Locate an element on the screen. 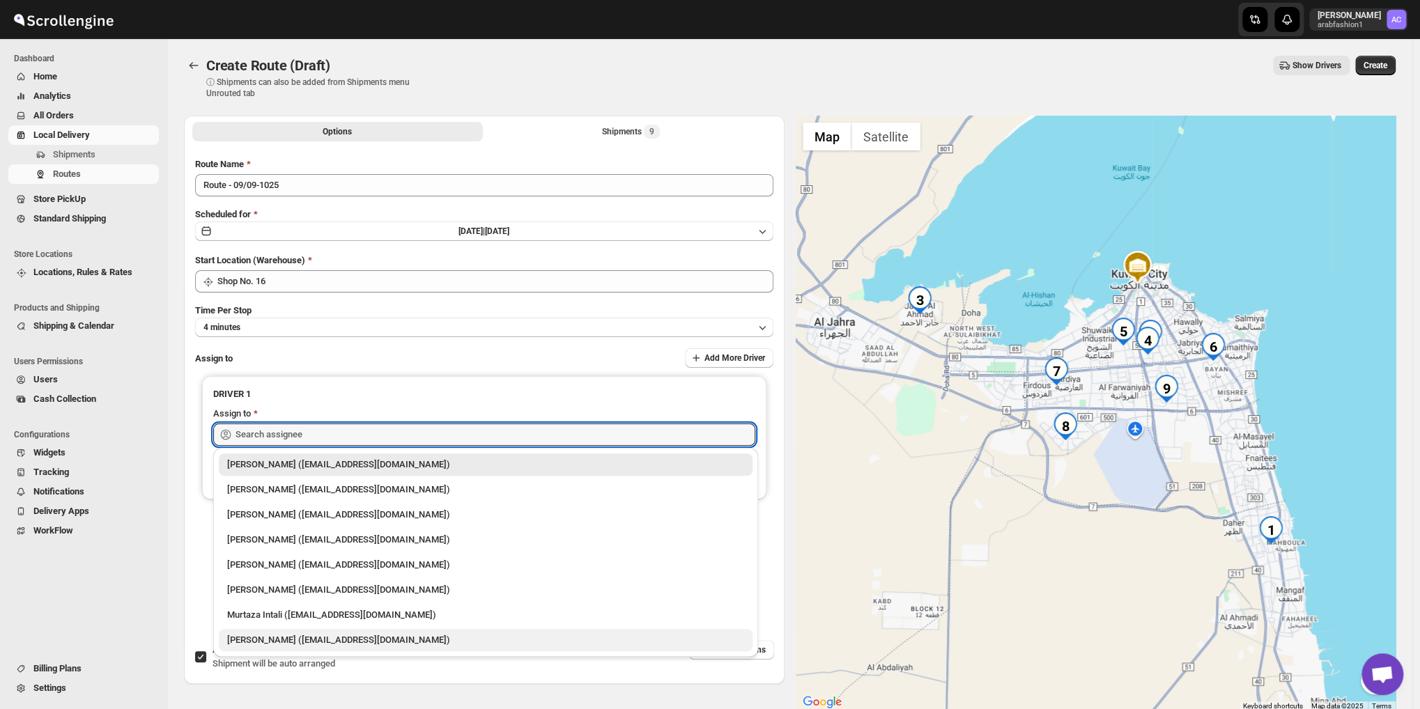  span: Widgets is located at coordinates (49, 452).